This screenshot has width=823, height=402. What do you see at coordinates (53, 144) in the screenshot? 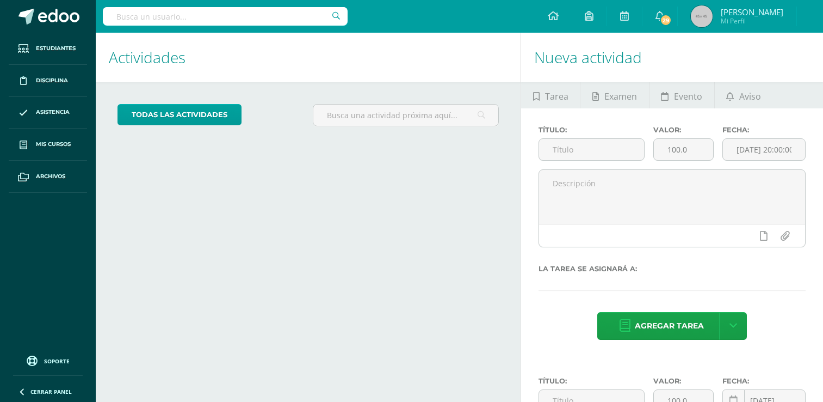
I see `span: Mis cursos` at bounding box center [53, 144].